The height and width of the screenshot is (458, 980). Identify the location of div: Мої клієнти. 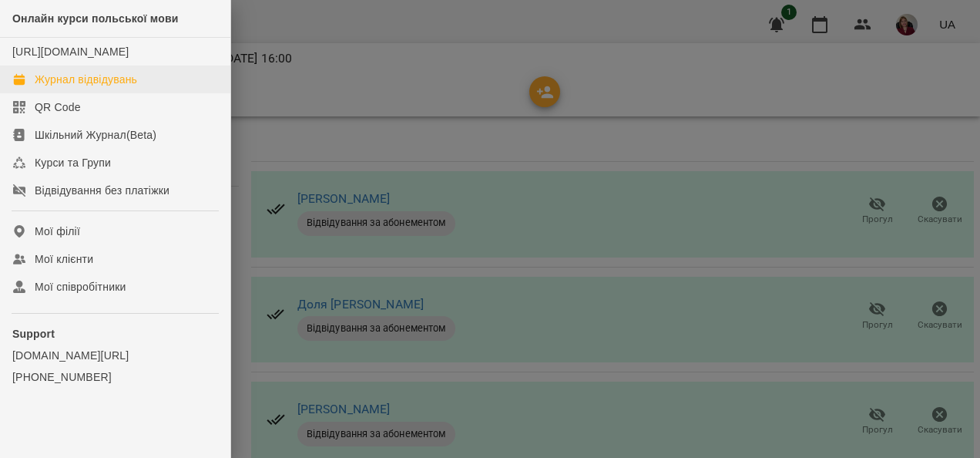
(64, 259).